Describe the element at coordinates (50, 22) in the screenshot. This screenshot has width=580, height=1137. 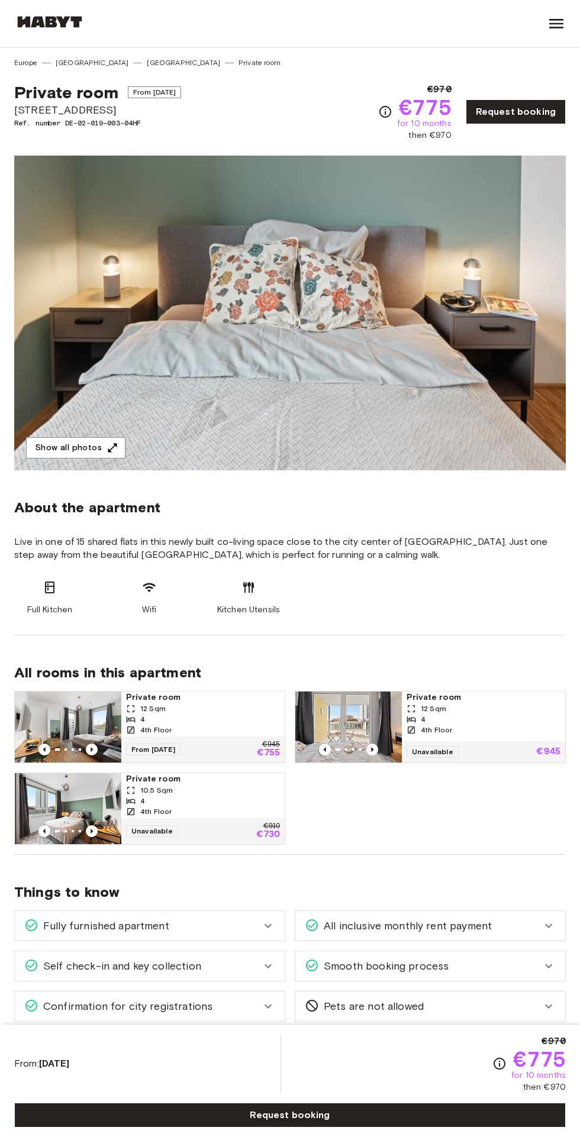
I see `img: Habyt` at that location.